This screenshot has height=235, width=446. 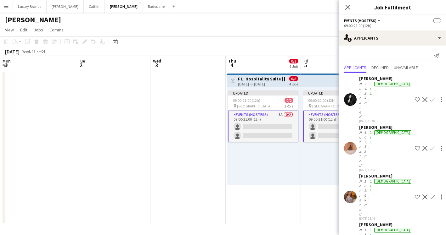 I want to click on span: 1, so click(x=6, y=65).